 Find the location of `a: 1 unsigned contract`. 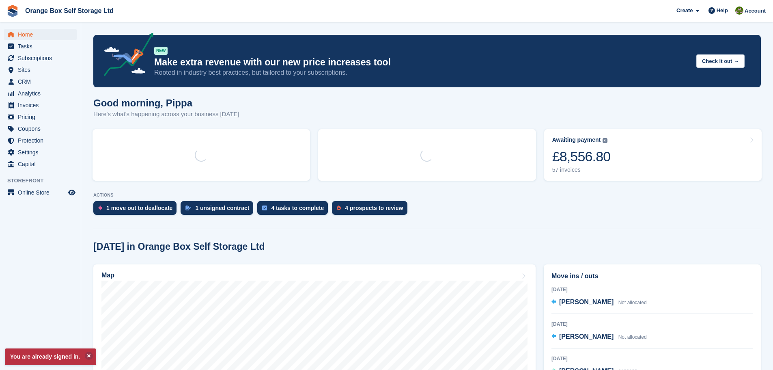

a: 1 unsigned contract is located at coordinates (219, 210).